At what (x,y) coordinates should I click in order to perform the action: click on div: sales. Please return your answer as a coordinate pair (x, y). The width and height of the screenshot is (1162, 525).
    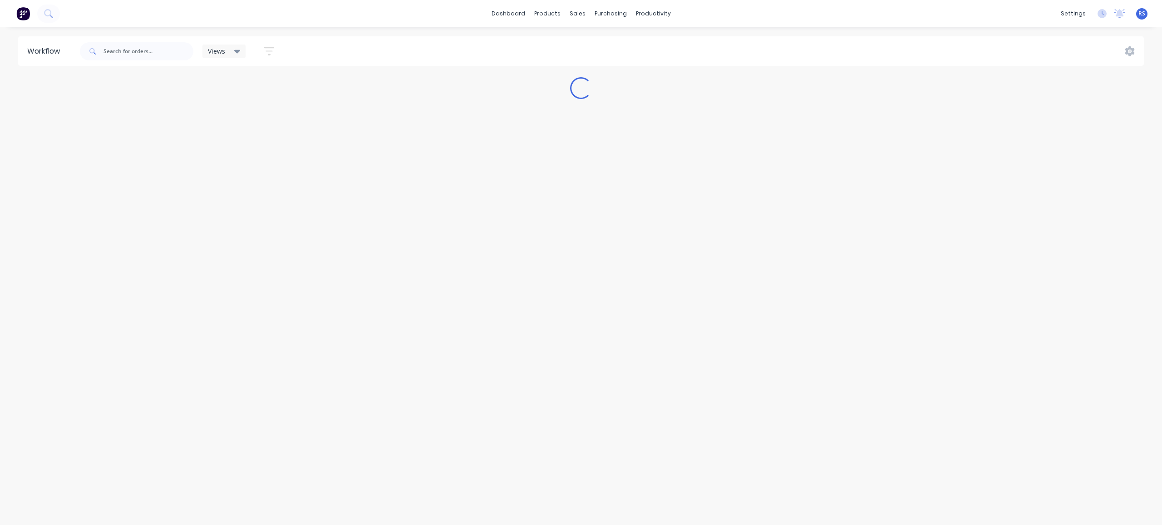
    Looking at the image, I should click on (577, 14).